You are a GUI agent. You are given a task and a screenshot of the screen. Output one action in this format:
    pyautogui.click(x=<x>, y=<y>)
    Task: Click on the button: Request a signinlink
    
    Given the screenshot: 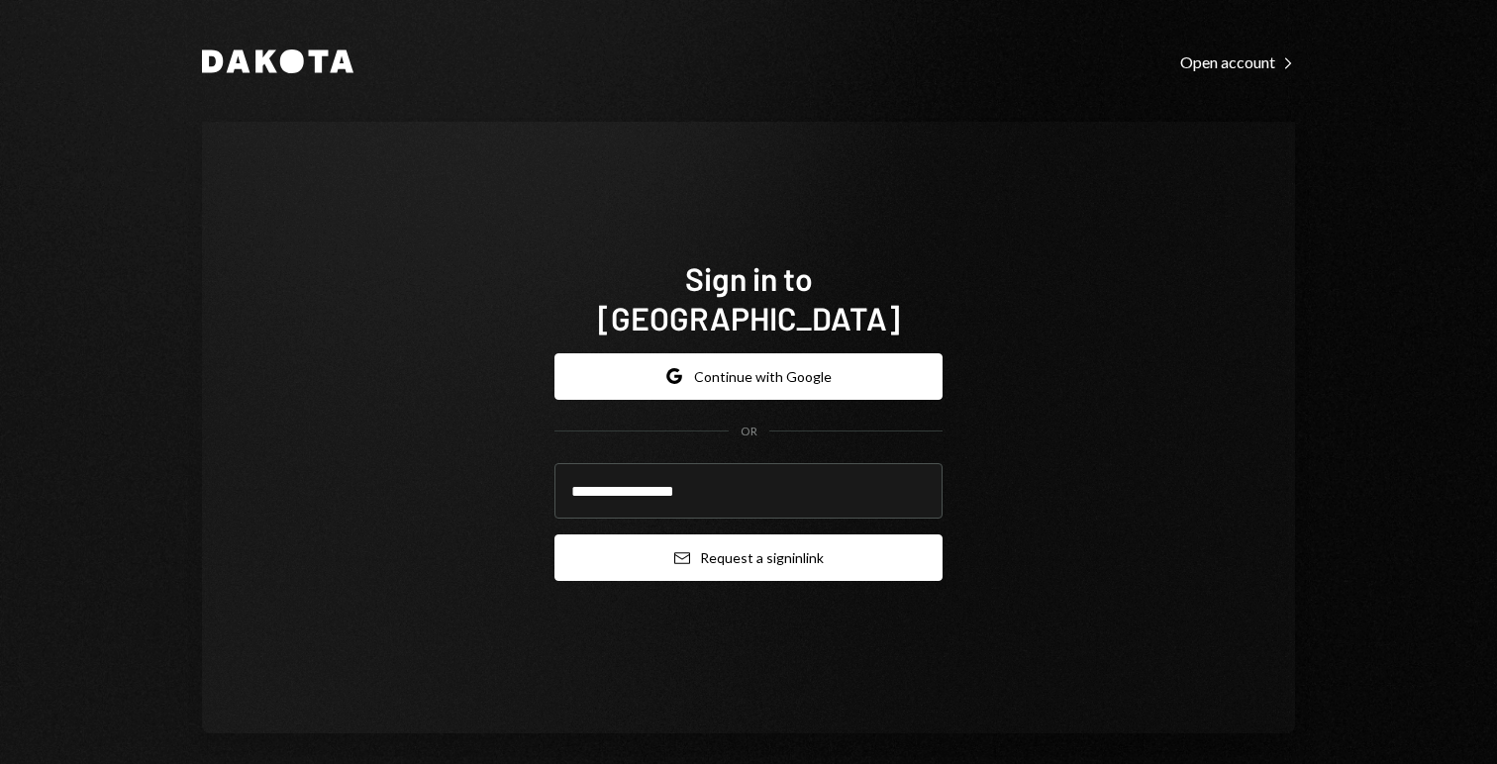 What is the action you would take?
    pyautogui.click(x=748, y=557)
    